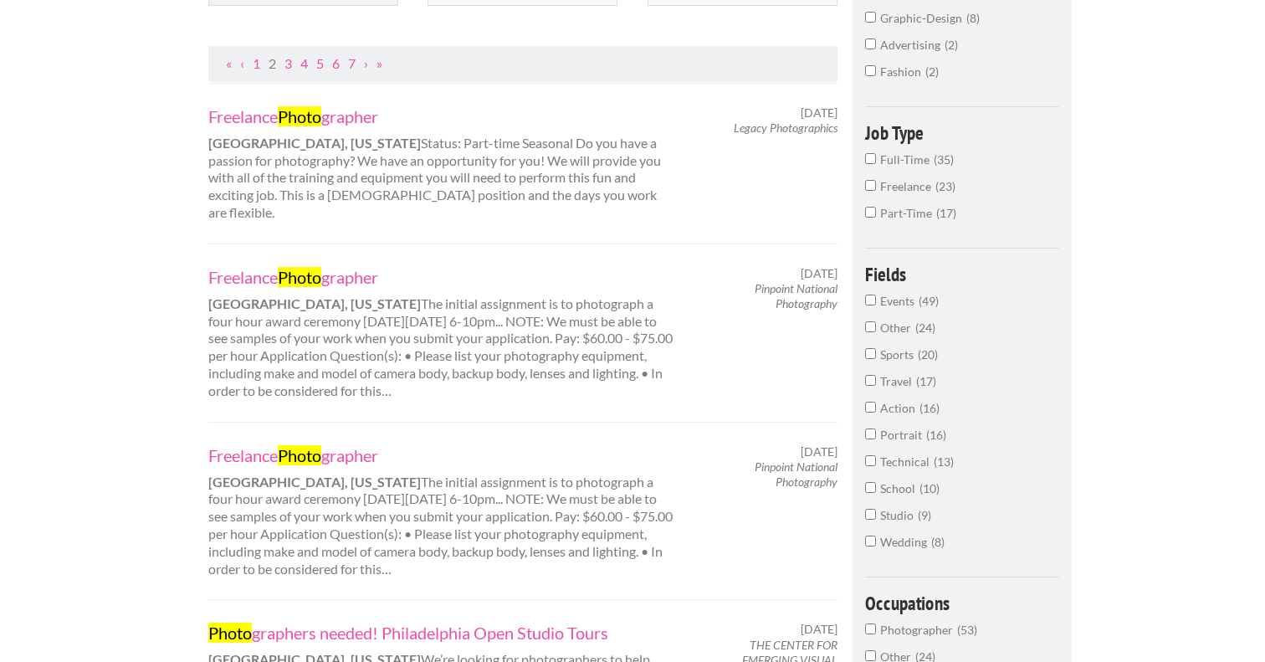 This screenshot has width=1265, height=662. What do you see at coordinates (898, 327) in the screenshot?
I see `span: Other` at bounding box center [898, 327].